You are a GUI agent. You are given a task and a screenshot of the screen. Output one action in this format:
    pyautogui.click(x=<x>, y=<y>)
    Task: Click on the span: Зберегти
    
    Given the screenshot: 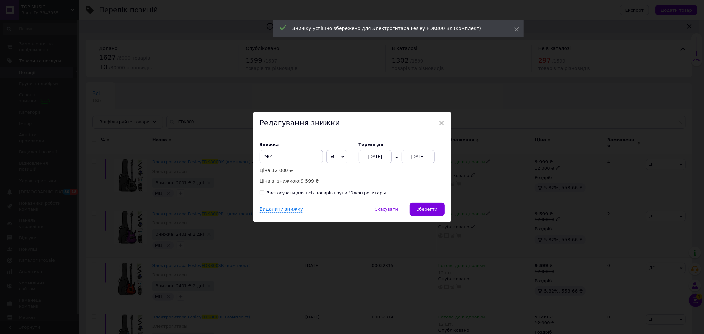 What is the action you would take?
    pyautogui.click(x=427, y=209)
    